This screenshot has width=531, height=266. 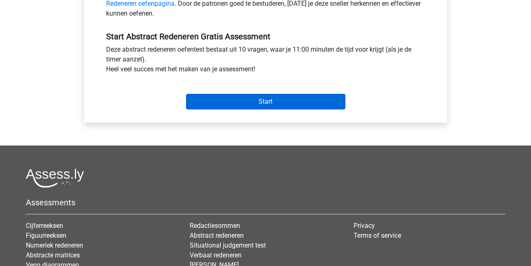 I want to click on a: Numeriek redeneren, so click(x=54, y=245).